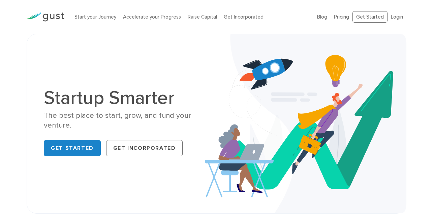 Image resolution: width=433 pixels, height=219 pixels. Describe the element at coordinates (152, 17) in the screenshot. I see `a: Accelerate your Progress` at that location.